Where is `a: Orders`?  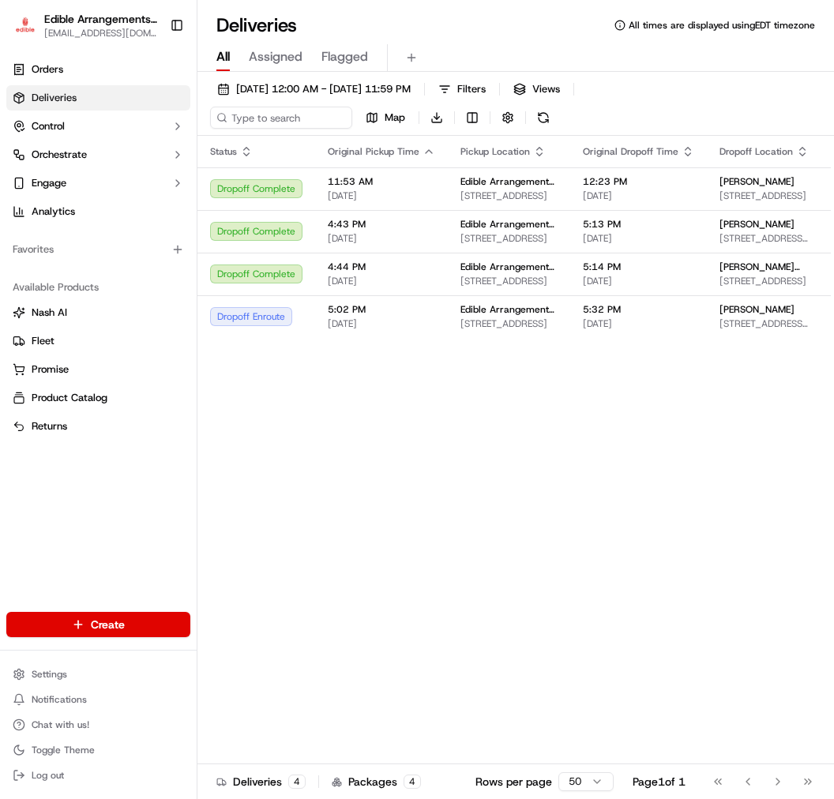
a: Orders is located at coordinates (98, 69).